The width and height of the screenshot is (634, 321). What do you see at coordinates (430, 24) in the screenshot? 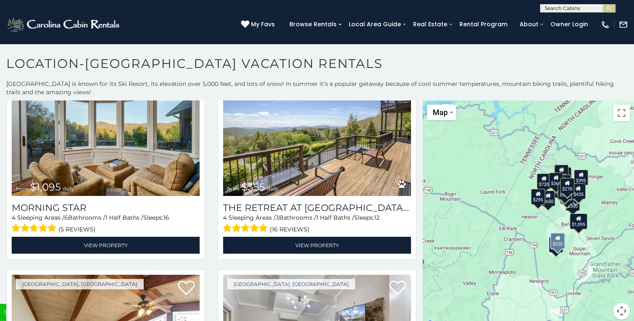
I see `a: Real Estate` at bounding box center [430, 24].